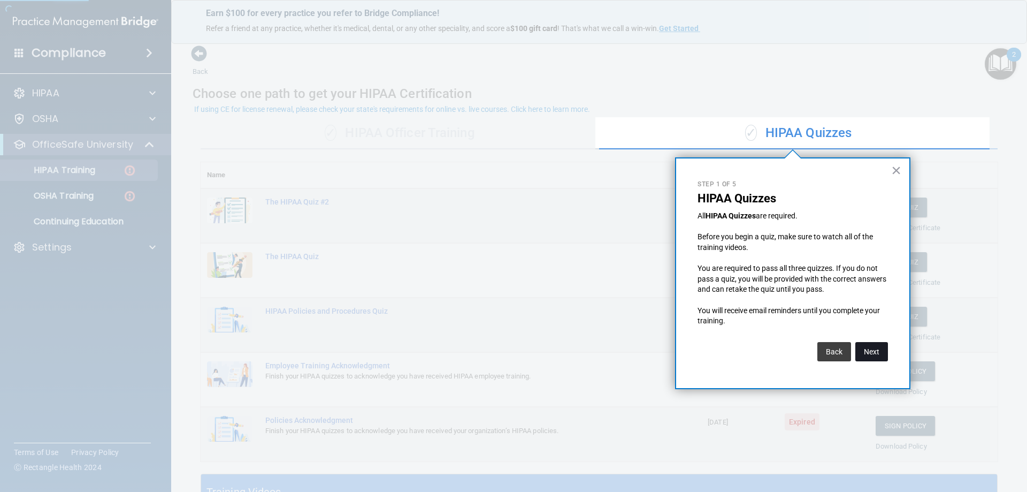  I want to click on p: HIPAA Quizzes, so click(793, 198).